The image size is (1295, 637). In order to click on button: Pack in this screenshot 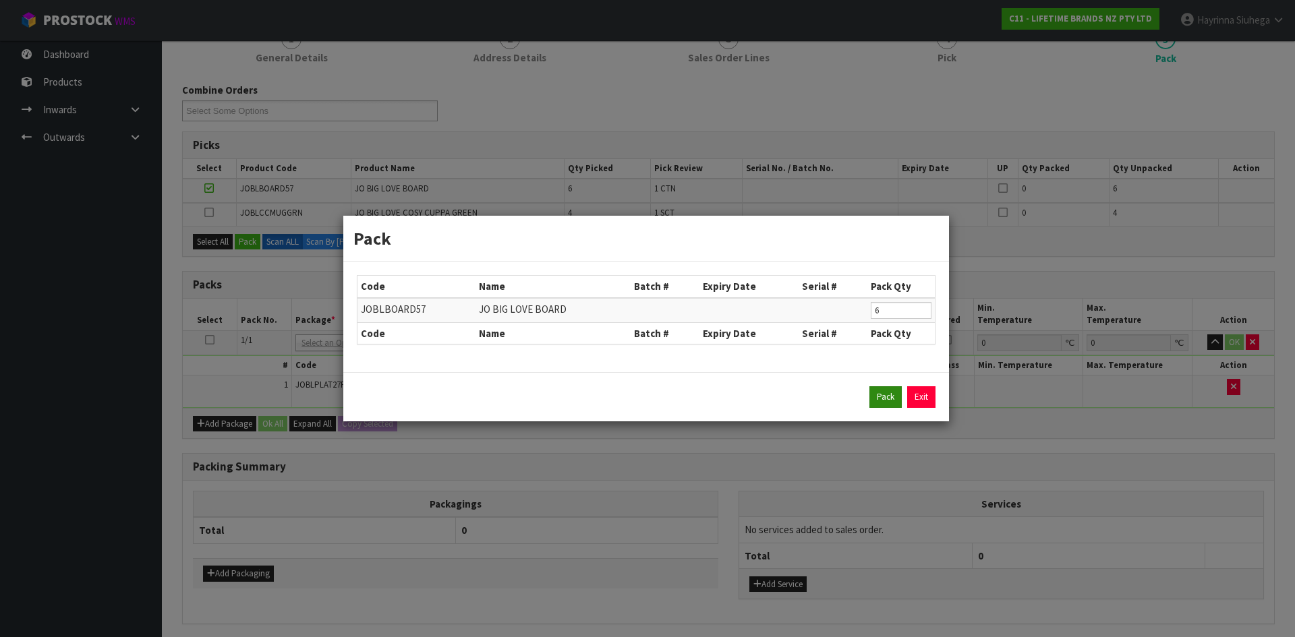, I will do `click(885, 397)`.